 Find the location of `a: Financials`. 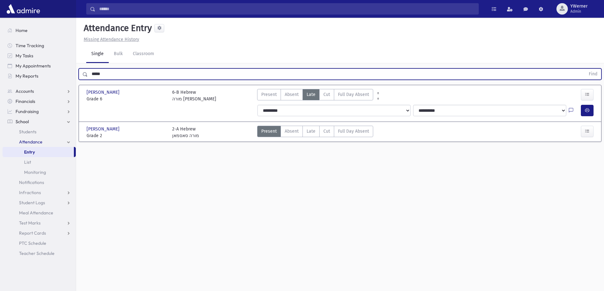

a: Financials is located at coordinates (39, 101).